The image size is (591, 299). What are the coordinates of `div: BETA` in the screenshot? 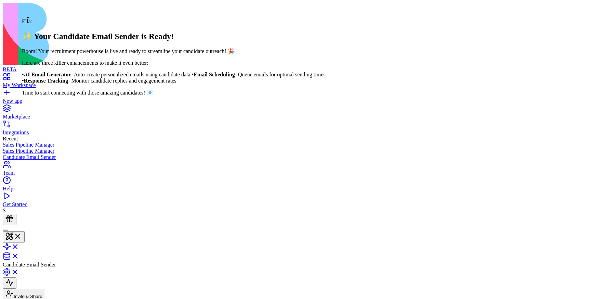 It's located at (296, 69).